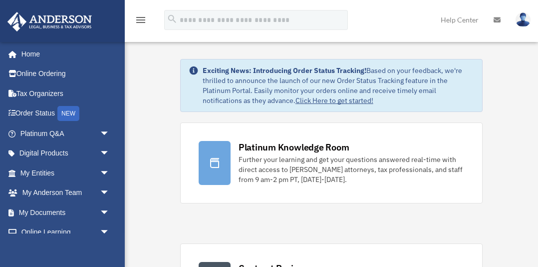 The height and width of the screenshot is (267, 538). Describe the element at coordinates (66, 93) in the screenshot. I see `a: Tax Organizers` at that location.